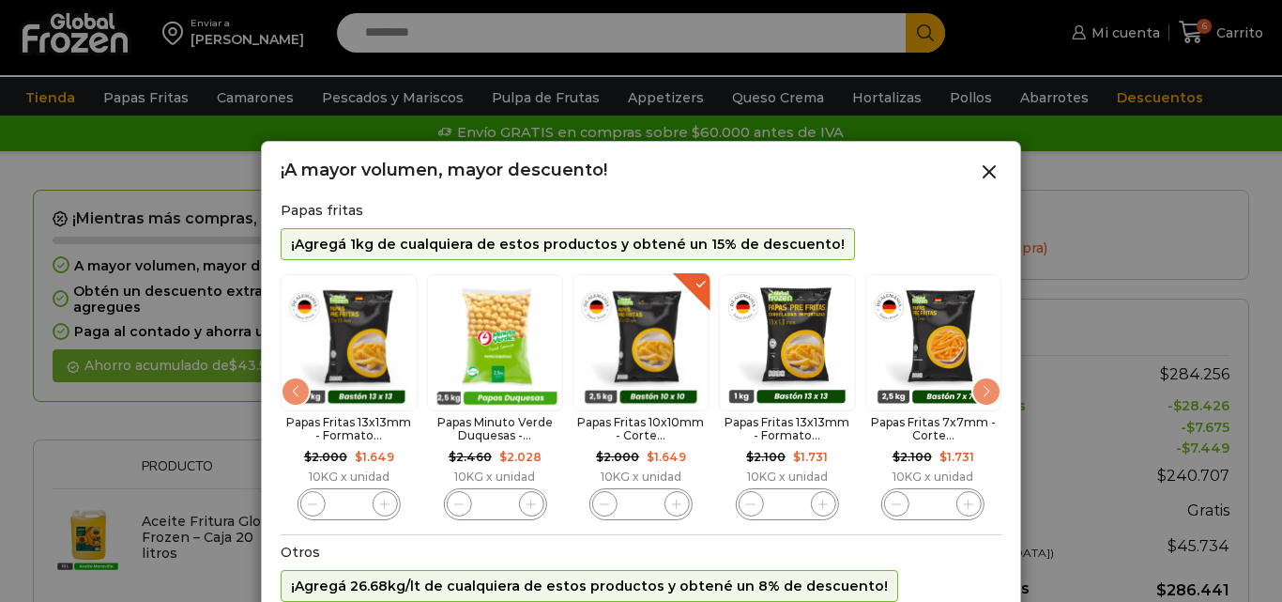 This screenshot has width=1282, height=602. I want to click on p: ¡Agregá 26.68kg/lt de cualquiera de estos productos y obtené un 8% de descuento!, so click(589, 586).